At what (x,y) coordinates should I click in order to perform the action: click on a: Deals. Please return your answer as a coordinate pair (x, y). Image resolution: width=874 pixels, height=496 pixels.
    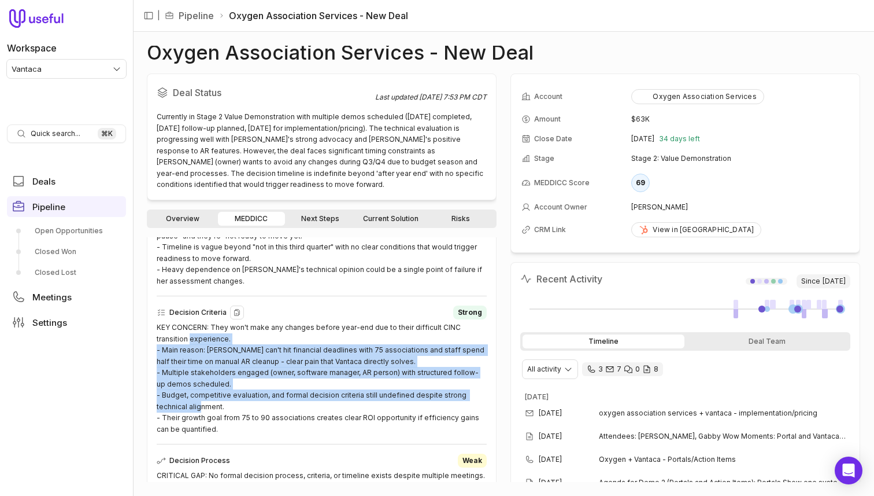
    Looking at the image, I should click on (67, 181).